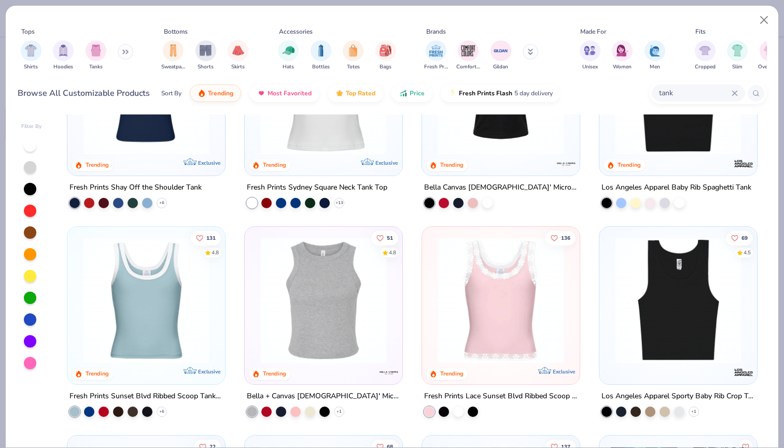 This screenshot has height=448, width=784. Describe the element at coordinates (637, 301) in the screenshot. I see `img: be309127-e220-494e-b291-e8b7fe937e52` at that location.